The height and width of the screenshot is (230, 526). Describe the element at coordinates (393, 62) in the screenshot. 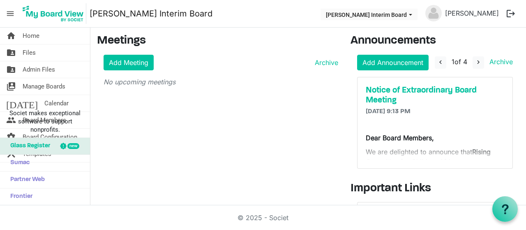

I see `a: Add Announcement` at that location.